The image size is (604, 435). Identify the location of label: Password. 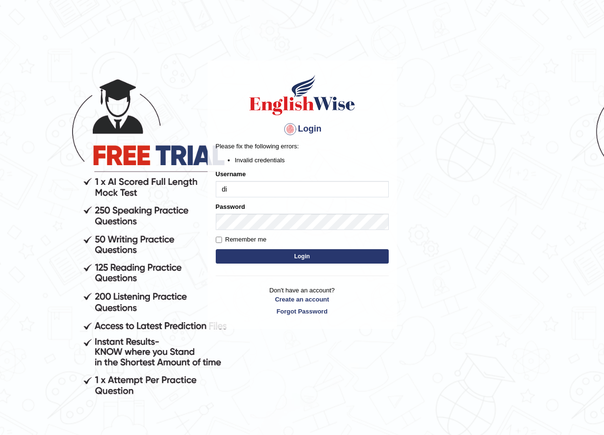
(230, 207).